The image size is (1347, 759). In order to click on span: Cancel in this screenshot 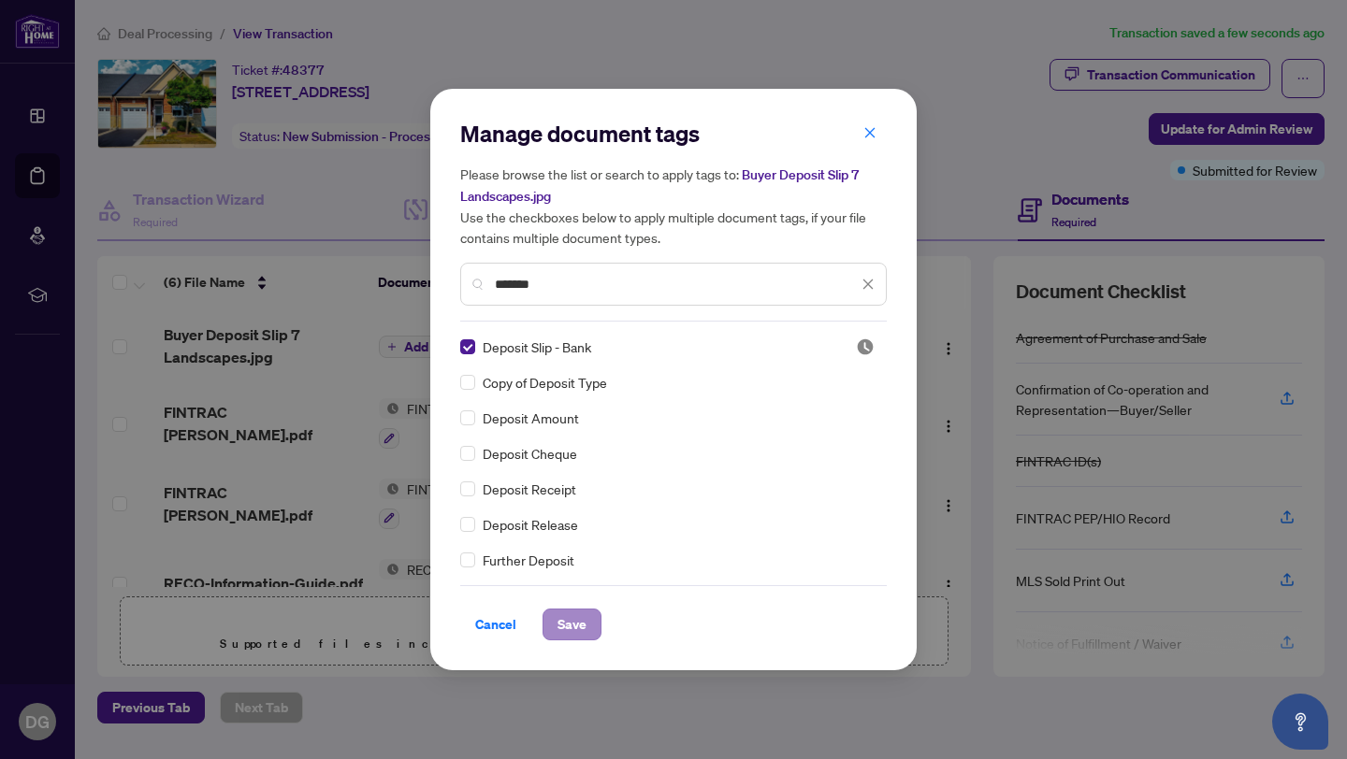, I will do `click(496, 625)`.